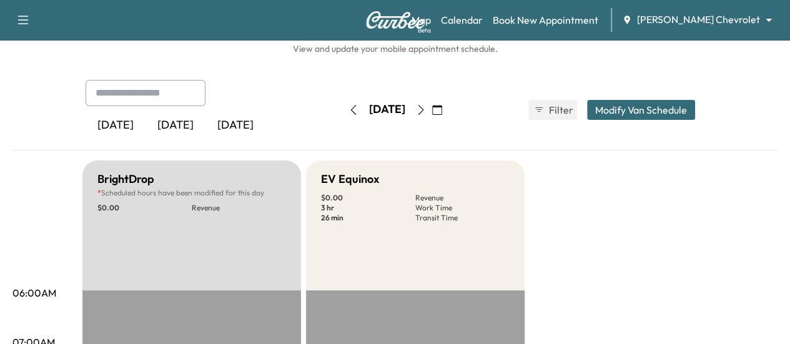  I want to click on h5: EV Equinox, so click(350, 179).